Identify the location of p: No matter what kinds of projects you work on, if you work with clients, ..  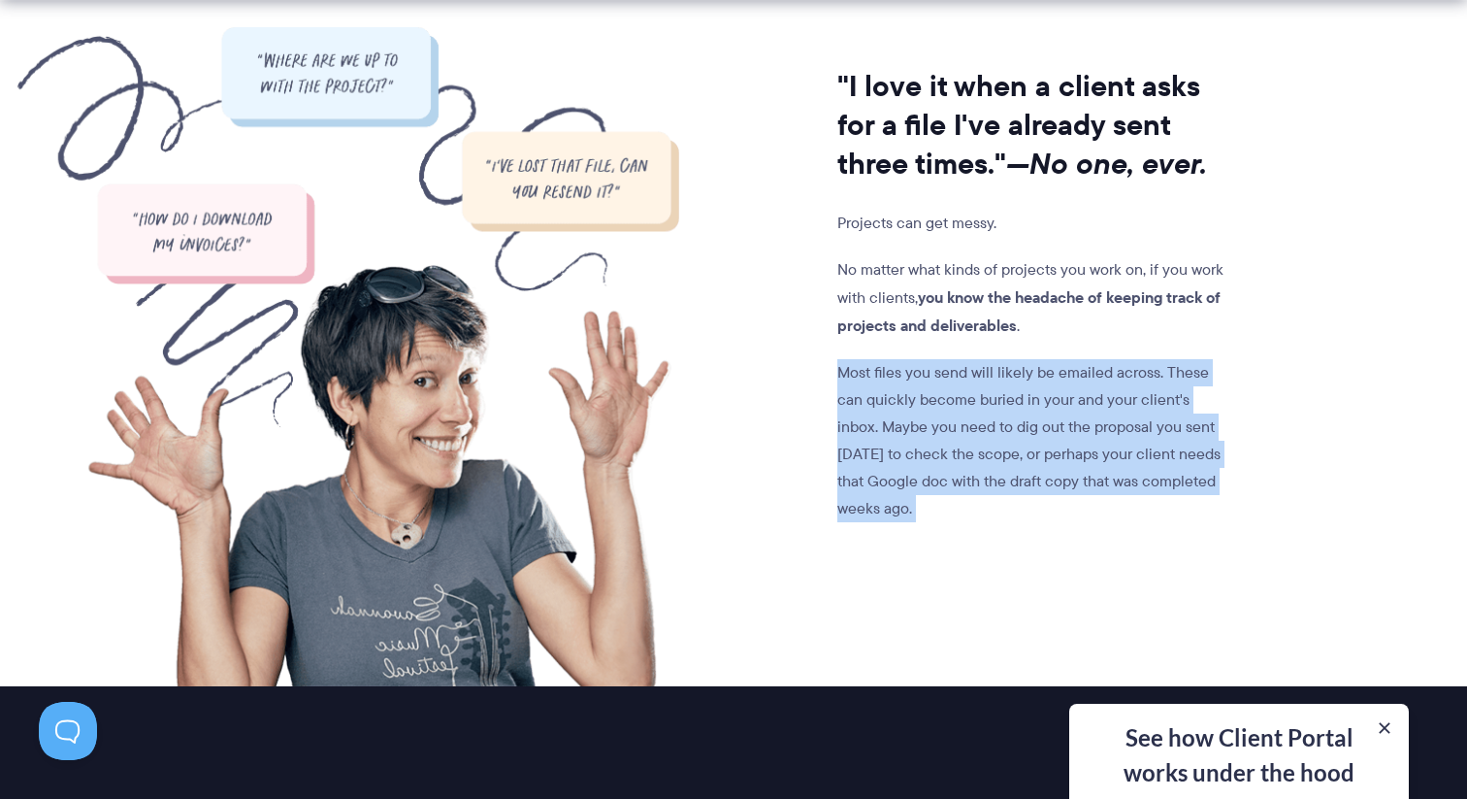
(1034, 298).